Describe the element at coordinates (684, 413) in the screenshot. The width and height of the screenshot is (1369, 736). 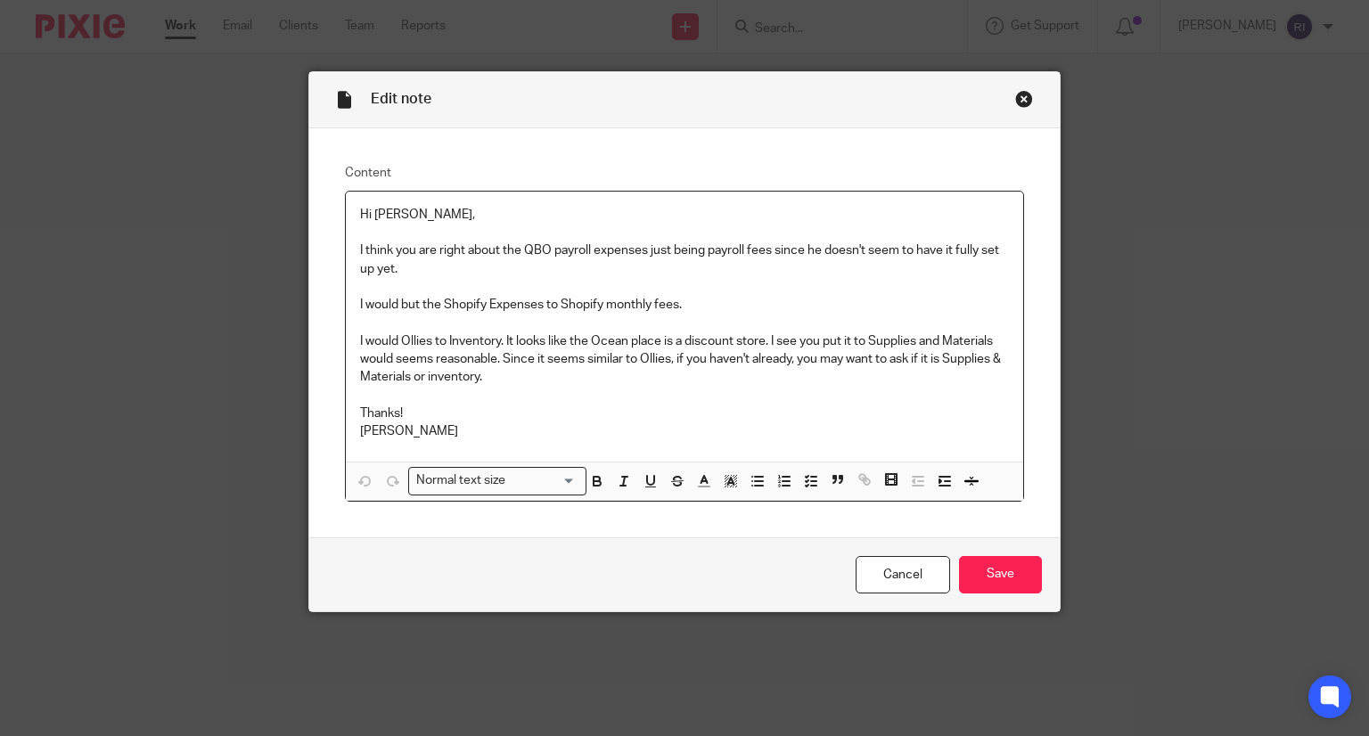
I see `p: Thanks!` at that location.